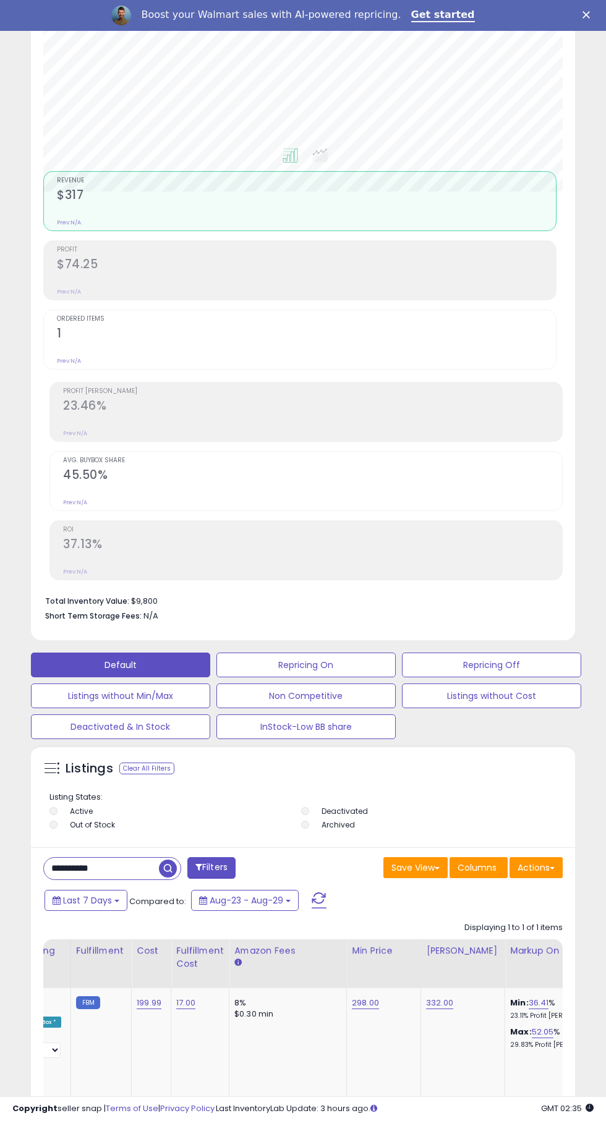  What do you see at coordinates (344, 811) in the screenshot?
I see `label: Deactivated` at bounding box center [344, 811].